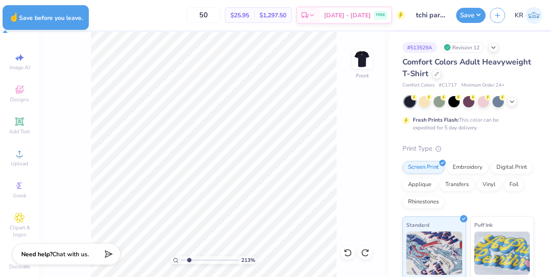 The width and height of the screenshot is (551, 277). I want to click on span: # C1717, so click(448, 85).